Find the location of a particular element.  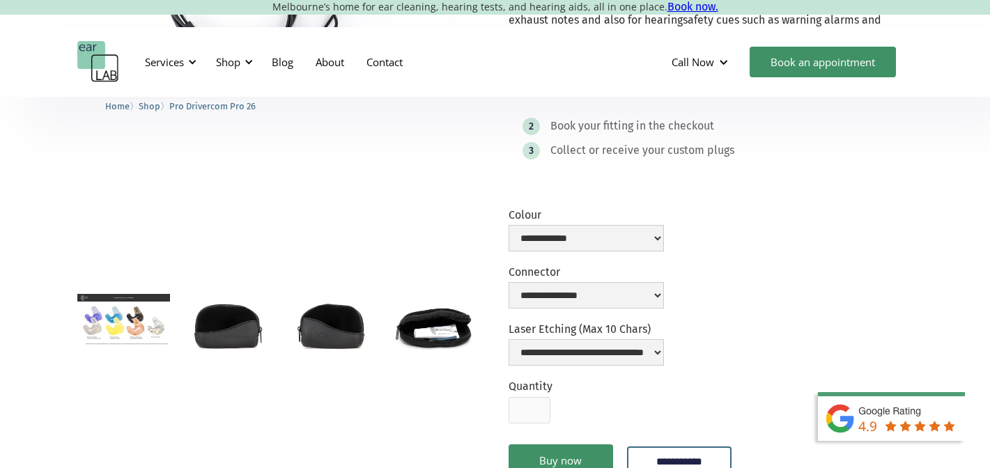

div: Book your fitting in the checkout is located at coordinates (632, 126).